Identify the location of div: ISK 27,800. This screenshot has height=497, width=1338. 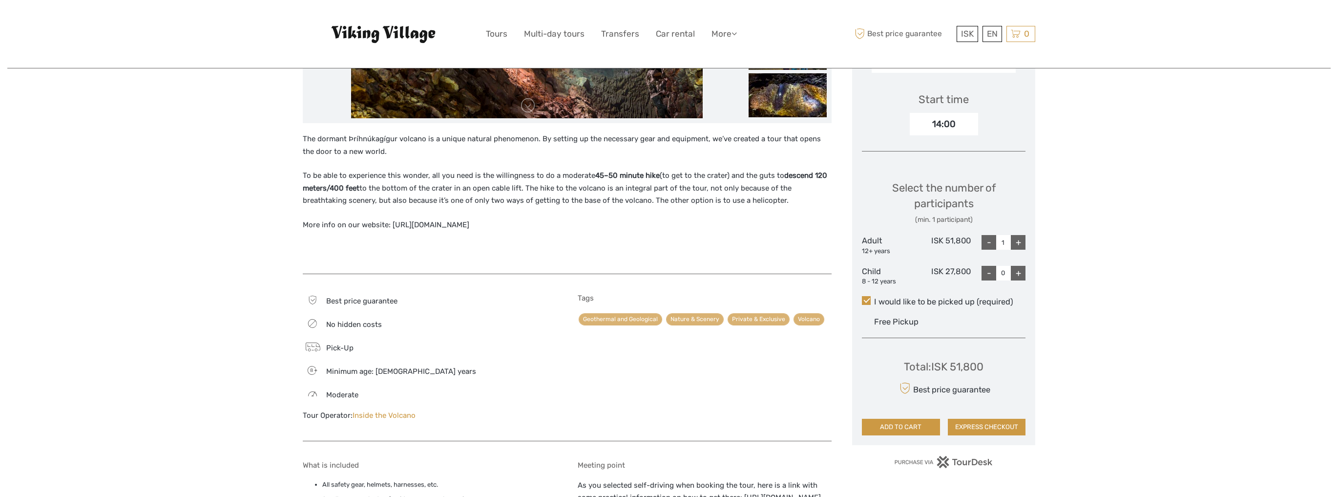
(944, 276).